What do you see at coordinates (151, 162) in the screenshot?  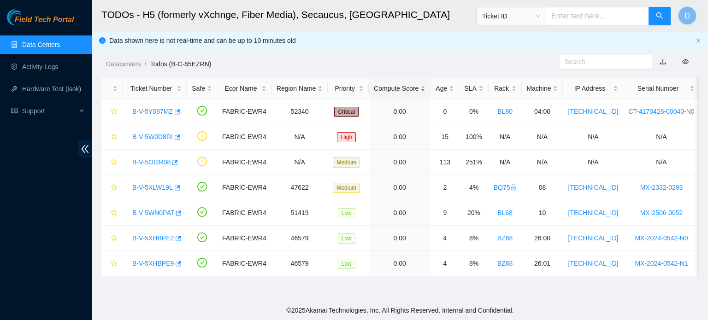 I see `a: B-V-5OI2R08` at bounding box center [151, 162].